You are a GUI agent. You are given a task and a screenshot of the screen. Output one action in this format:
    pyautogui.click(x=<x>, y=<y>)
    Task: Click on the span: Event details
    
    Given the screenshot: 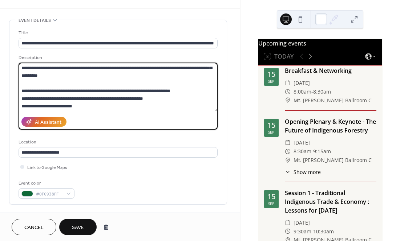 What is the action you would take?
    pyautogui.click(x=35, y=20)
    